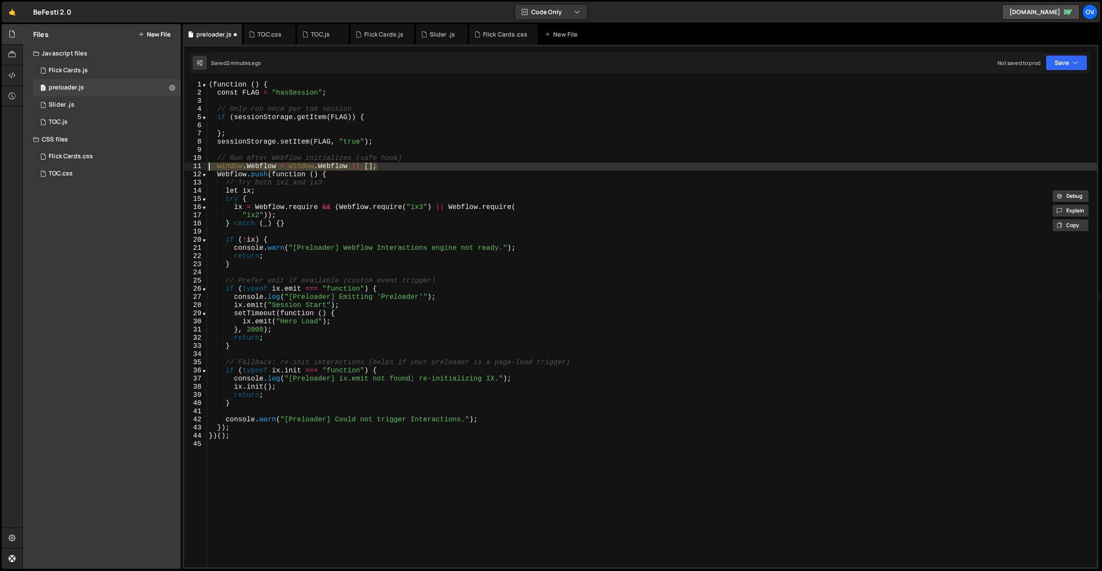  I want to click on div: 42, so click(195, 420).